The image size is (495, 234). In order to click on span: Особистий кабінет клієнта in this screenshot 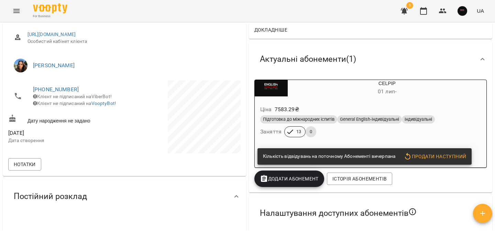, I will do `click(131, 42)`.